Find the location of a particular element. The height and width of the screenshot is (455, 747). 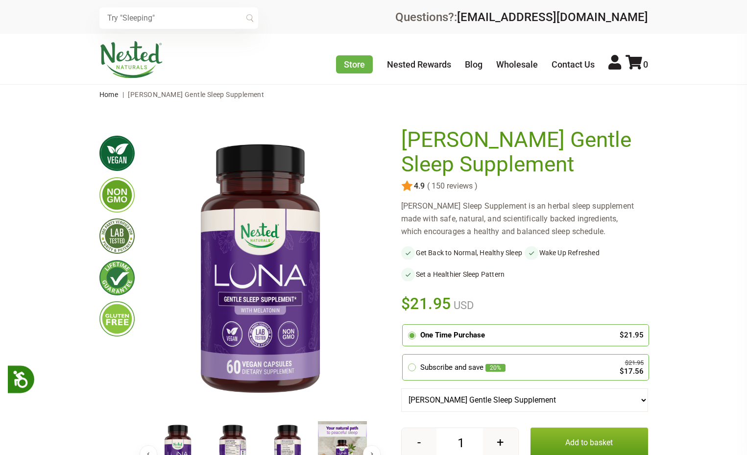

a: Store is located at coordinates (354, 64).